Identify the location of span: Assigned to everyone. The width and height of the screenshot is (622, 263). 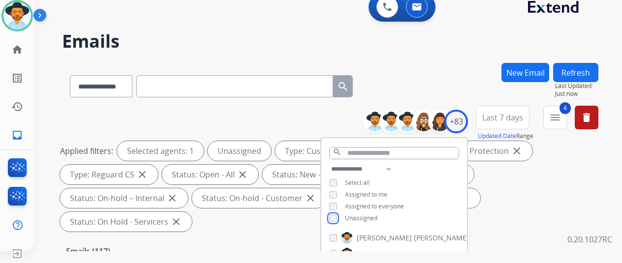
(375, 206).